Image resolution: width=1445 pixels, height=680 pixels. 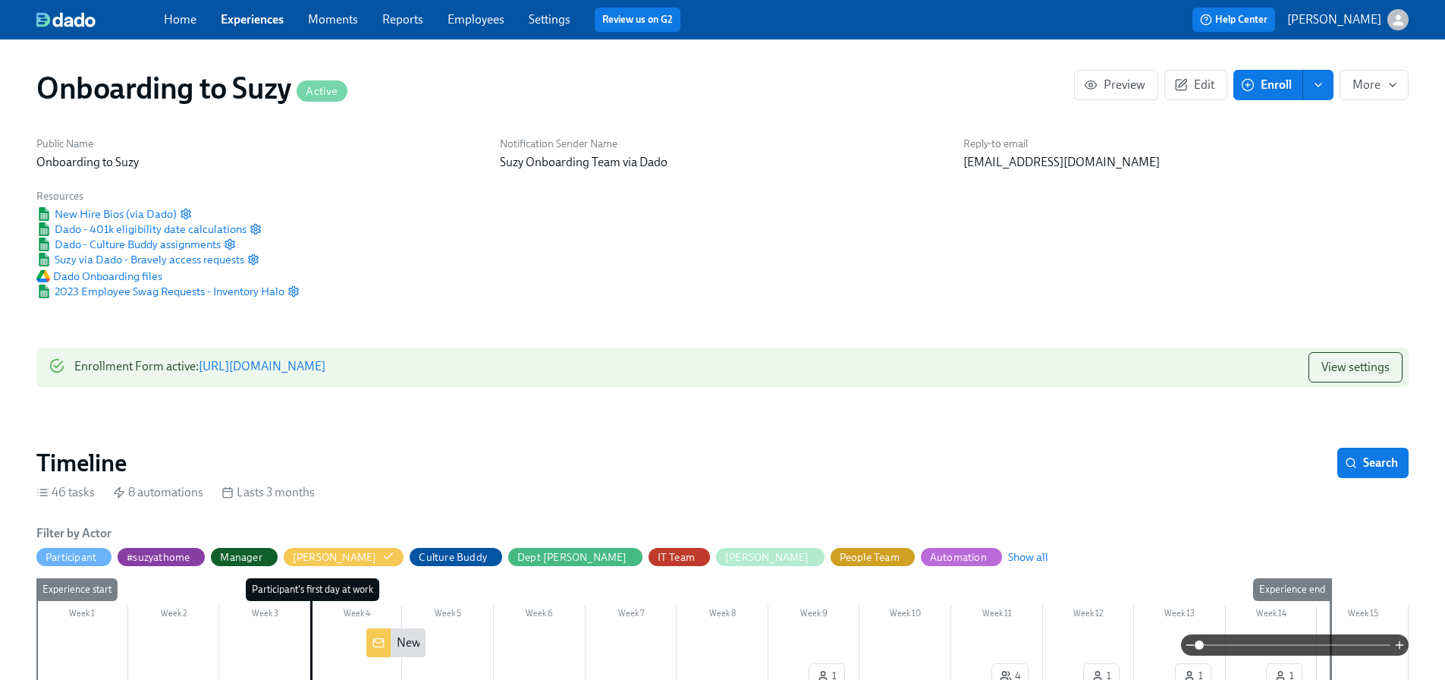 What do you see at coordinates (265, 615) in the screenshot?
I see `div: Week 3` at bounding box center [265, 615].